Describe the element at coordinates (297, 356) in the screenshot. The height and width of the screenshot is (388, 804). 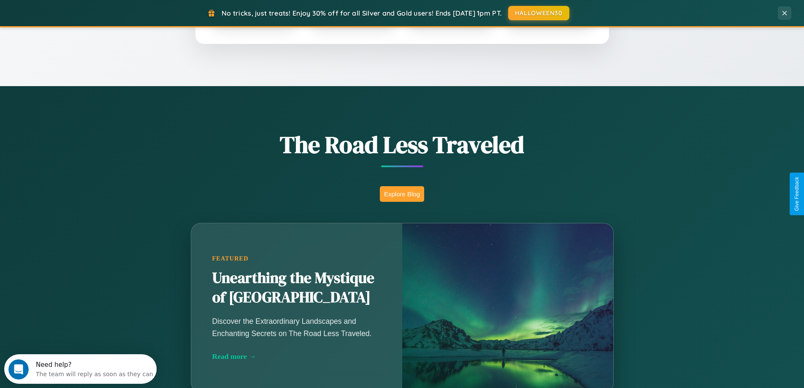
I see `div: Read more →` at that location.